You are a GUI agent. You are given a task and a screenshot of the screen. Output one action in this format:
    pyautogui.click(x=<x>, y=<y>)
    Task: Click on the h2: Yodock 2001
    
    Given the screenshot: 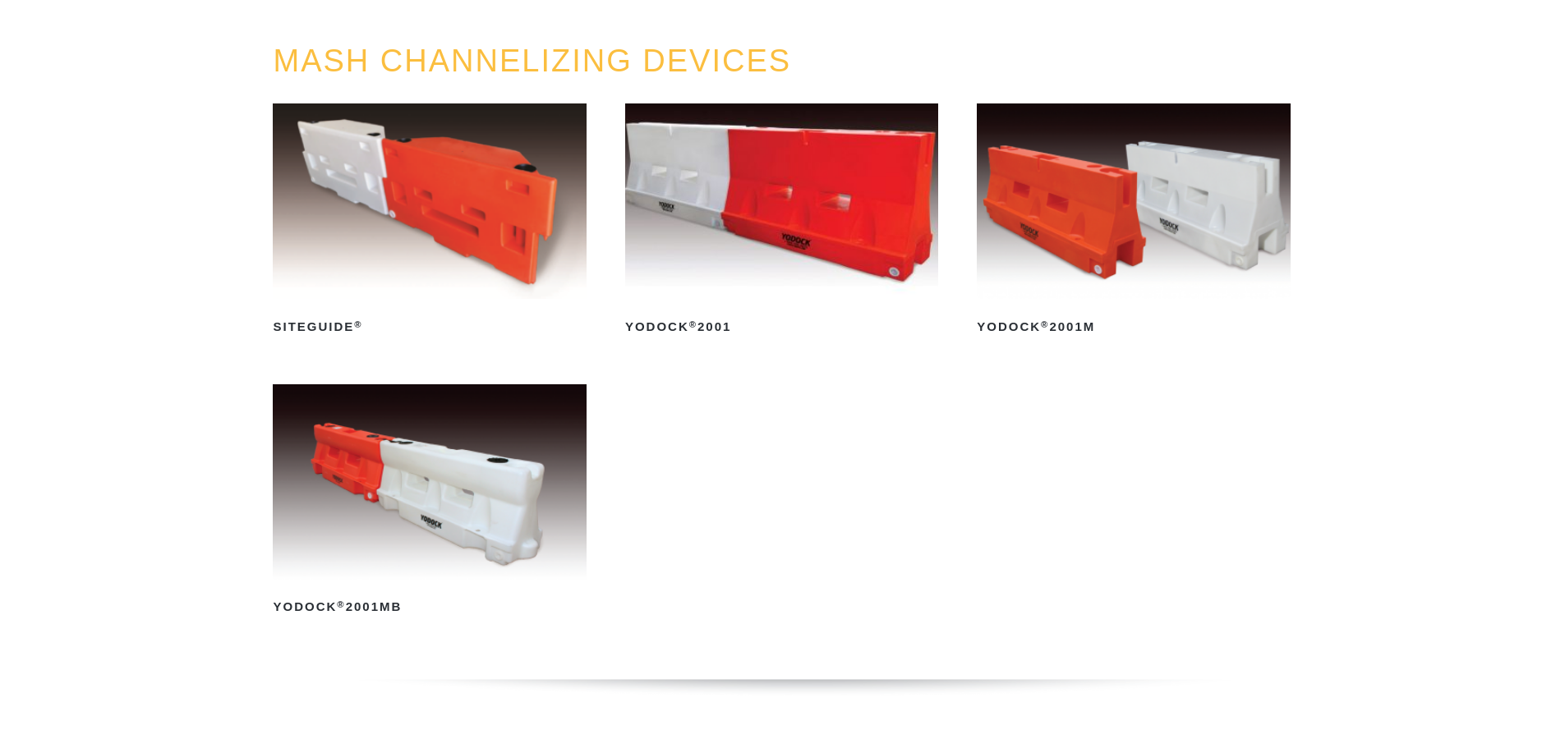 What is the action you would take?
    pyautogui.click(x=781, y=327)
    